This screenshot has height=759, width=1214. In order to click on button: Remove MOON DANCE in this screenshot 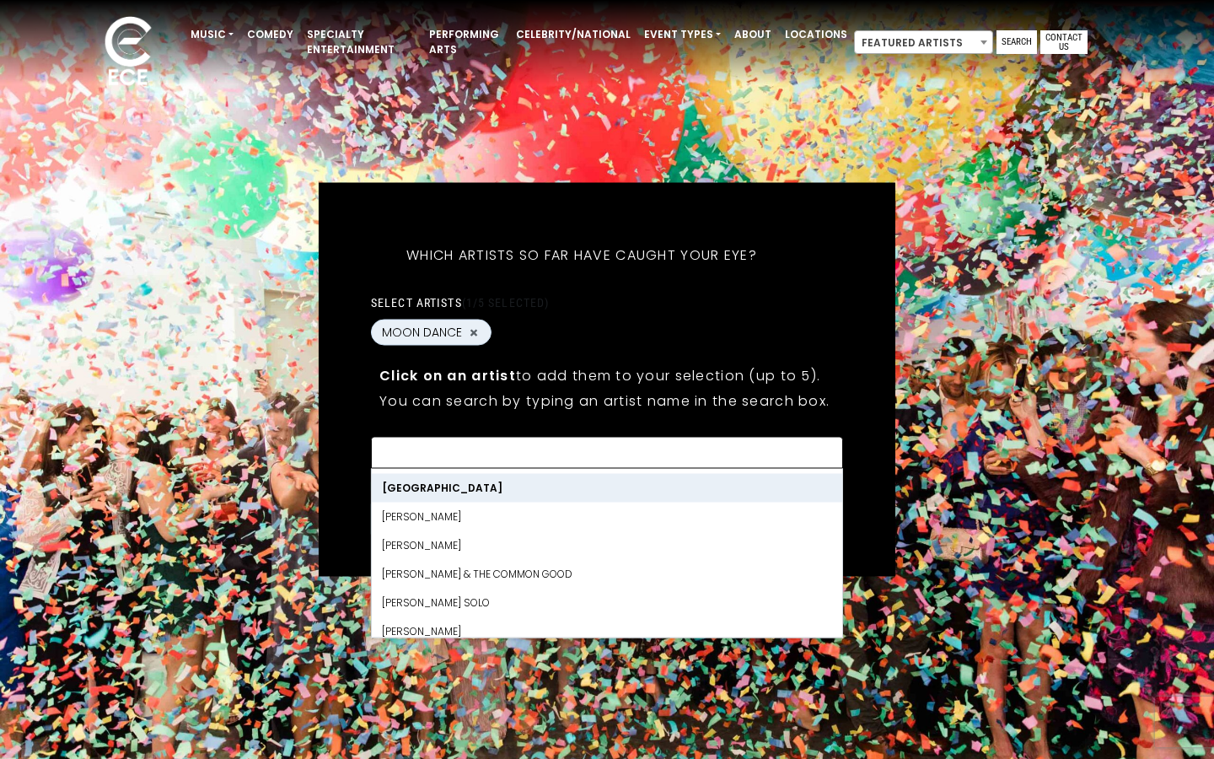, I will do `click(474, 332)`.